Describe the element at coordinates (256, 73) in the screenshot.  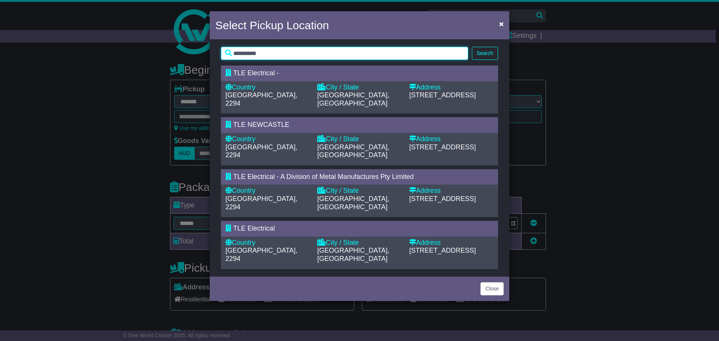
I see `span: TLE Electrical -` at that location.